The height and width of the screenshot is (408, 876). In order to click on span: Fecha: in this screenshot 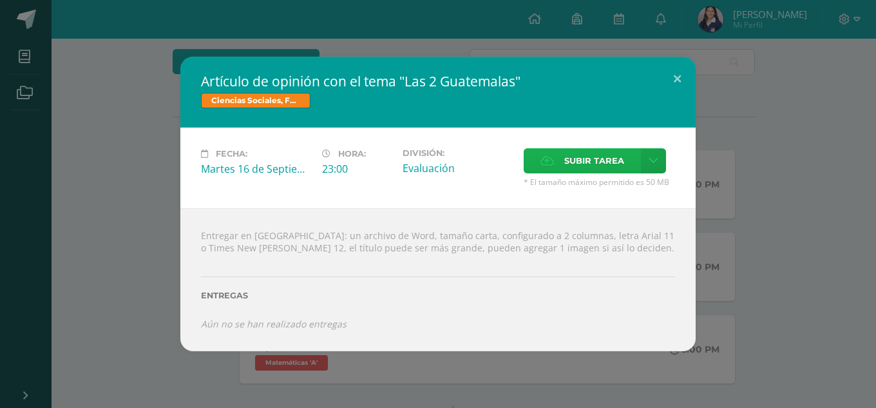, I will do `click(231, 153)`.